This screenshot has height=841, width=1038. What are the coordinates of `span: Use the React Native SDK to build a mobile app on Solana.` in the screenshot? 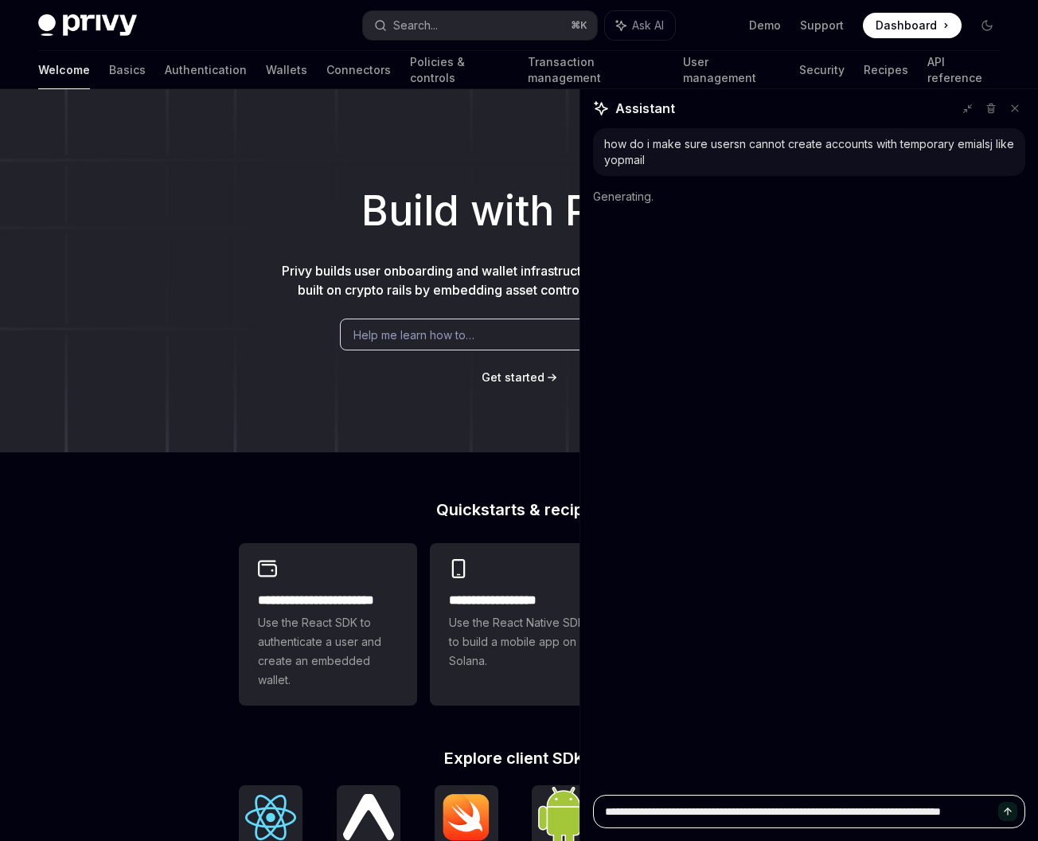 It's located at (519, 642).